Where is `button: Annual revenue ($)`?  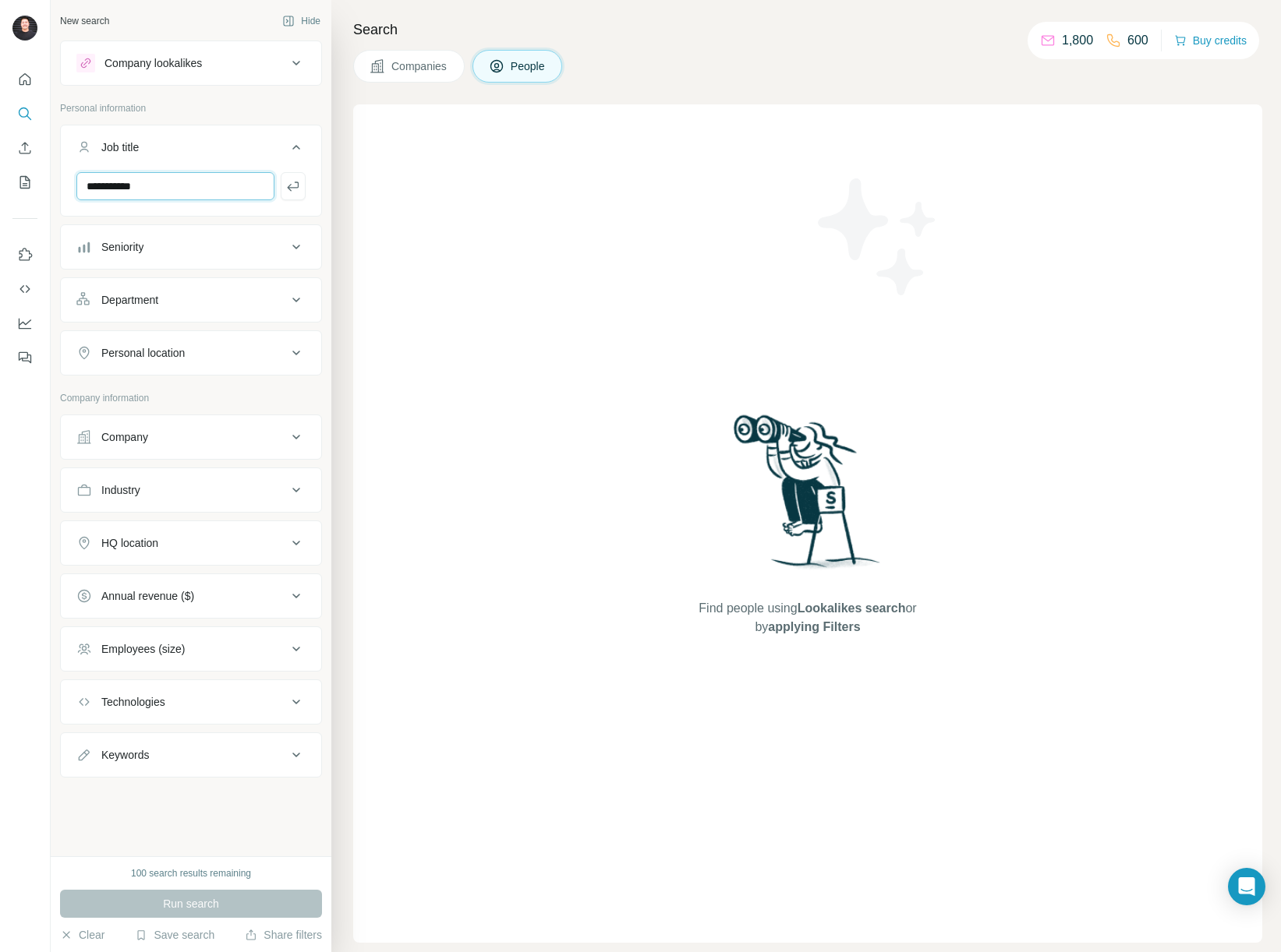
button: Annual revenue ($) is located at coordinates (191, 596).